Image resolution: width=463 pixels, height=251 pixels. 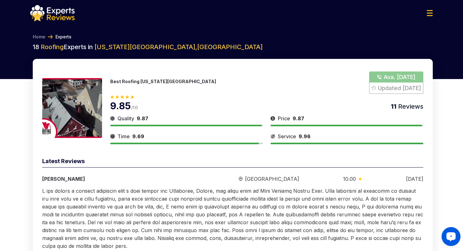 I want to click on span: Service, so click(x=287, y=136).